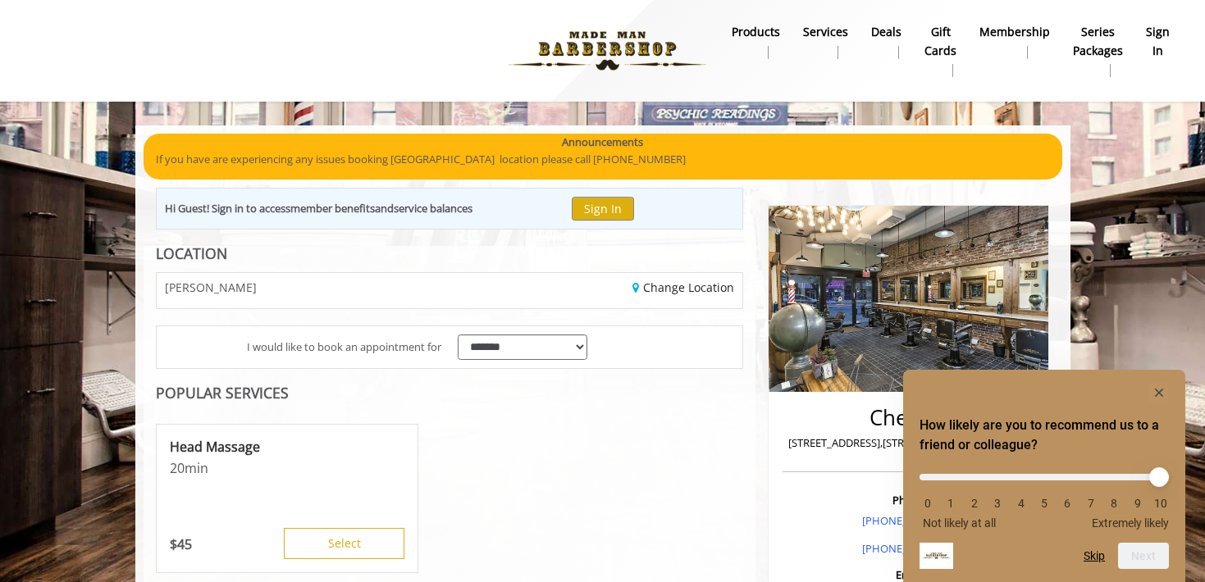 Image resolution: width=1205 pixels, height=582 pixels. What do you see at coordinates (997, 503) in the screenshot?
I see `li: 3` at bounding box center [997, 503].